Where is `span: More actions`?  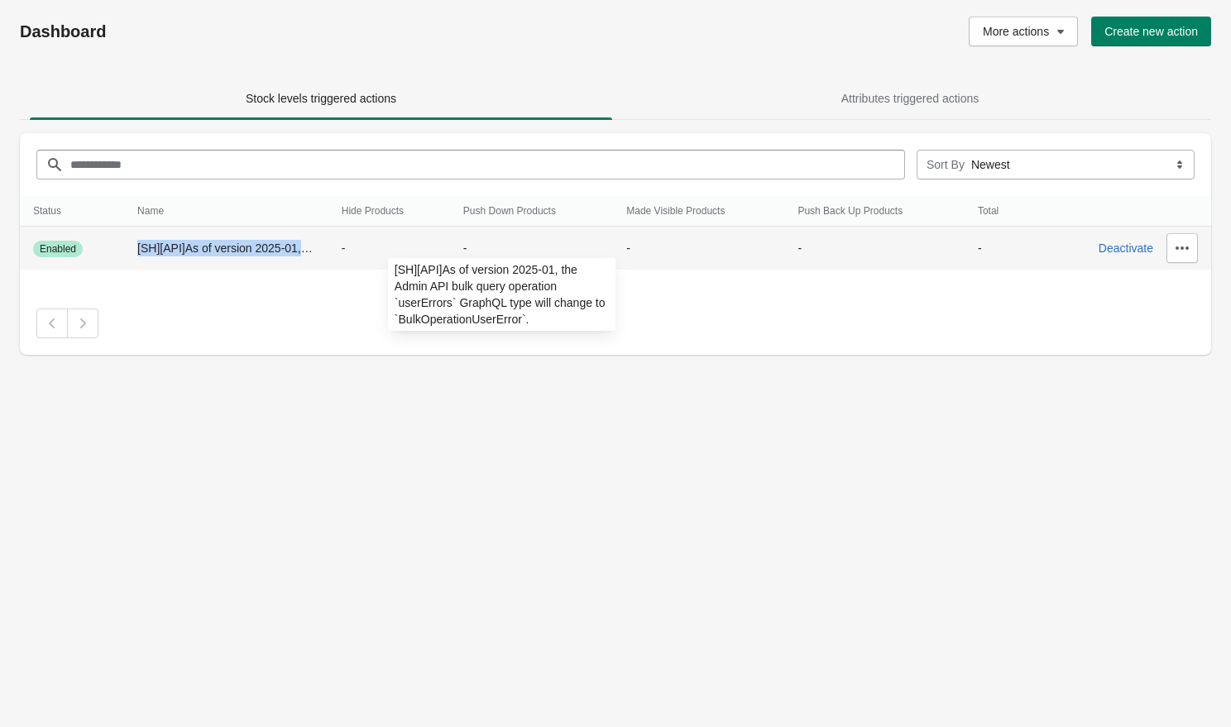 span: More actions is located at coordinates (1016, 31).